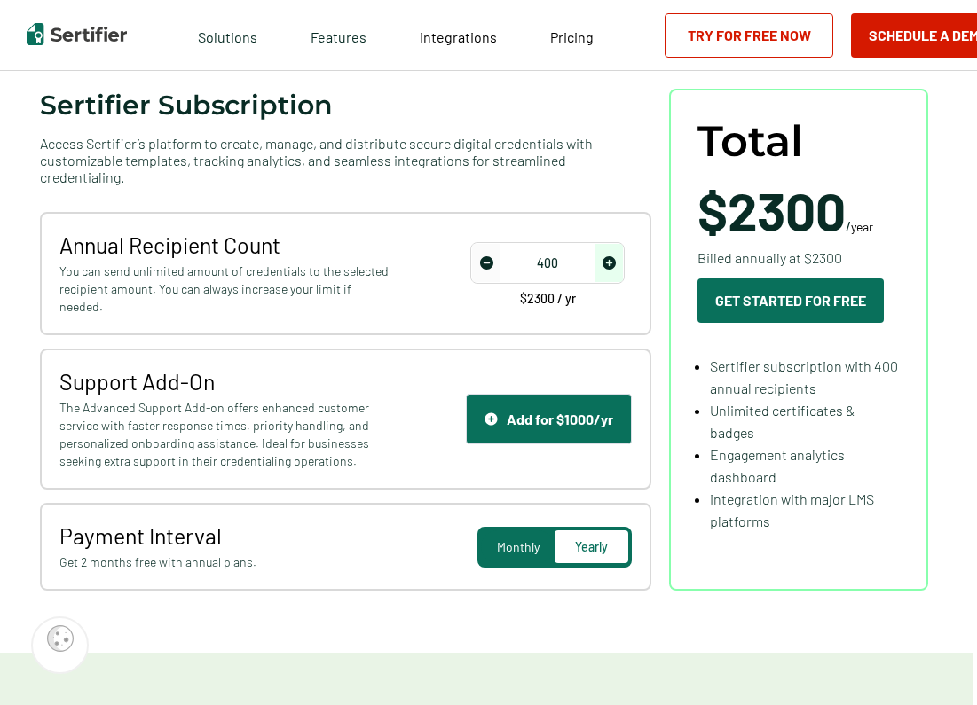 The height and width of the screenshot is (705, 977). What do you see at coordinates (224, 245) in the screenshot?
I see `span: Annual Recipient Count` at bounding box center [224, 245].